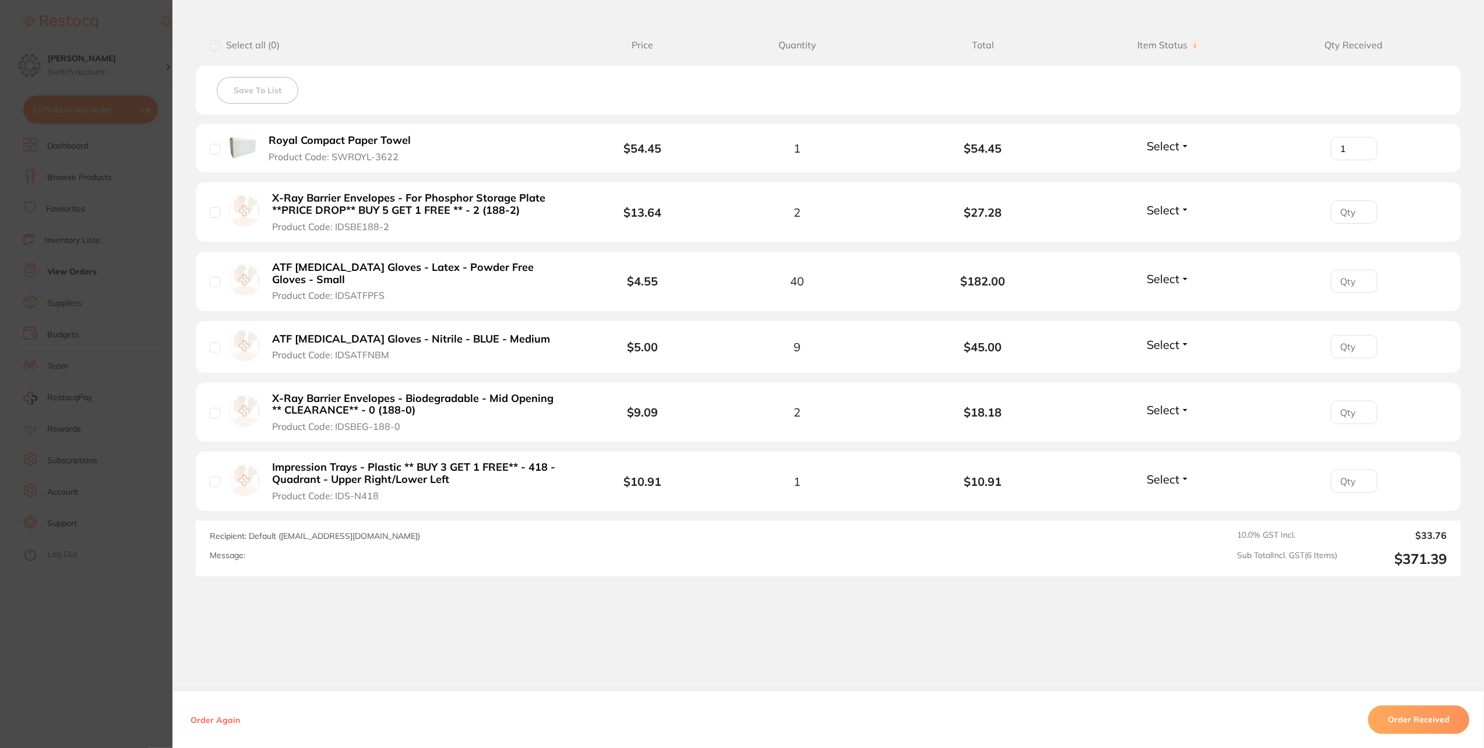 This screenshot has width=1484, height=748. I want to click on span: Product Code: IDSATFPFS, so click(328, 295).